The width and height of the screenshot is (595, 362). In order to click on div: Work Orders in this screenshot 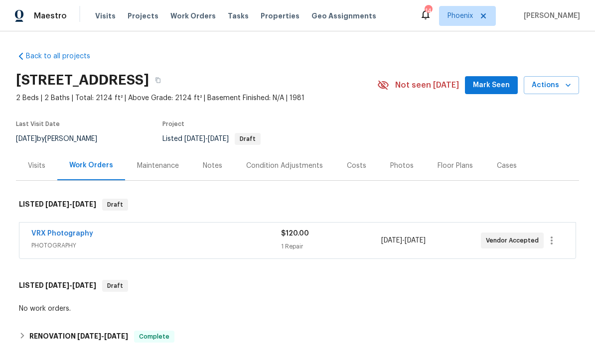, I will do `click(91, 166)`.